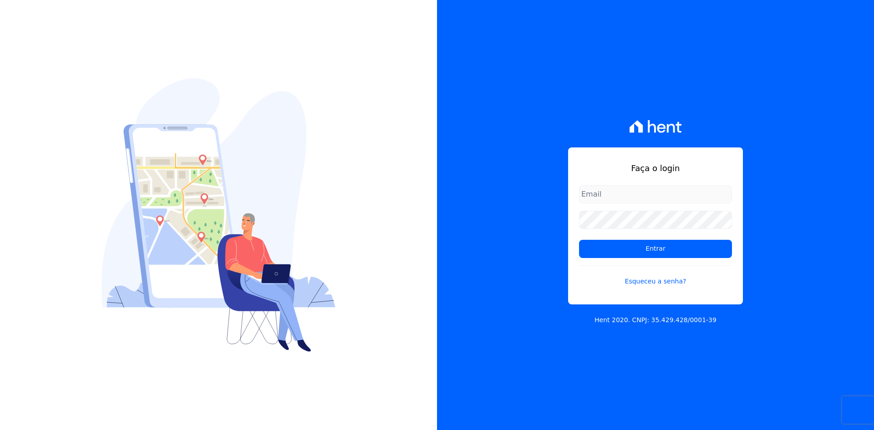 The width and height of the screenshot is (874, 430). I want to click on input: Entrar, so click(655, 249).